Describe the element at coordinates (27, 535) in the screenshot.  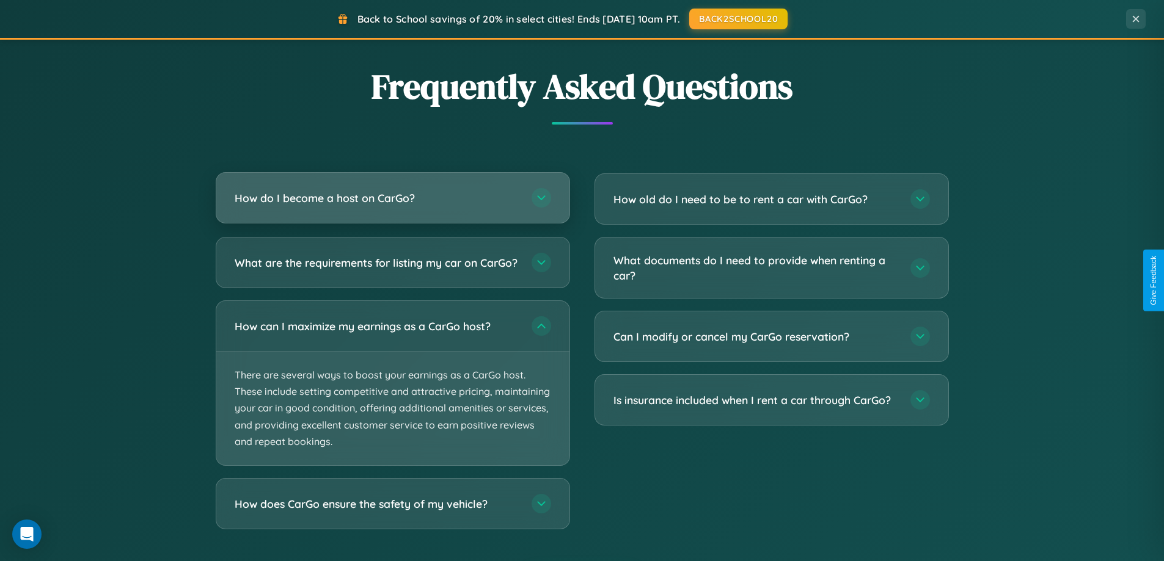
I see `div: Open Intercom Messenger` at that location.